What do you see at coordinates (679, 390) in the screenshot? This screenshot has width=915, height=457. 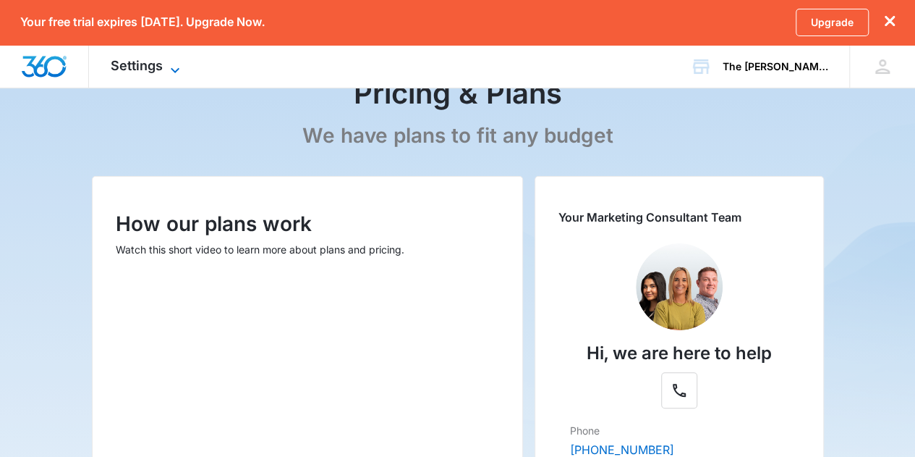 I see `a: Phone` at bounding box center [679, 390].